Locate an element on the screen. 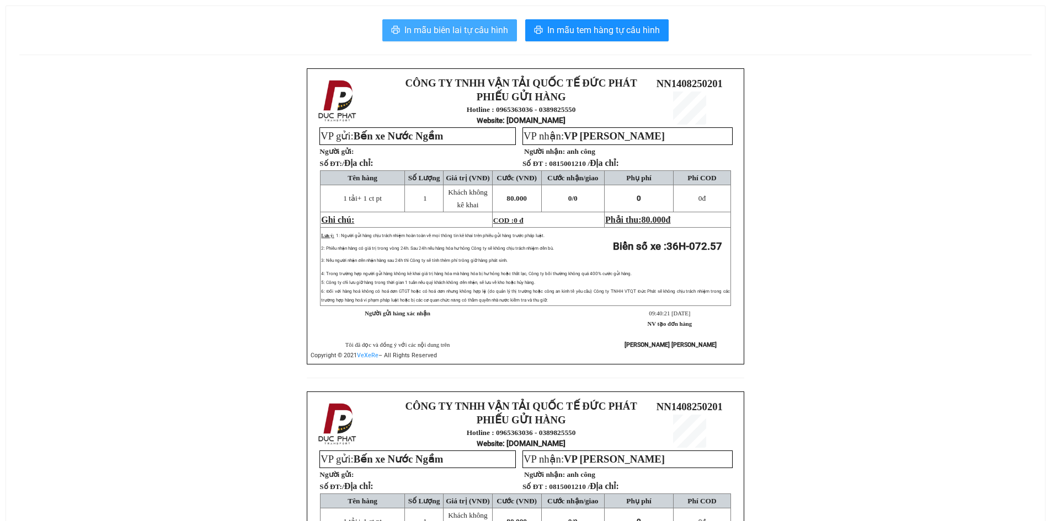 This screenshot has height=521, width=1051. span: 1: Người gửi hàng chịu trách nhiệm hoàn toàn về mọi thông tin kê khai trên phiếu gửi hàng trước p... is located at coordinates (440, 236).